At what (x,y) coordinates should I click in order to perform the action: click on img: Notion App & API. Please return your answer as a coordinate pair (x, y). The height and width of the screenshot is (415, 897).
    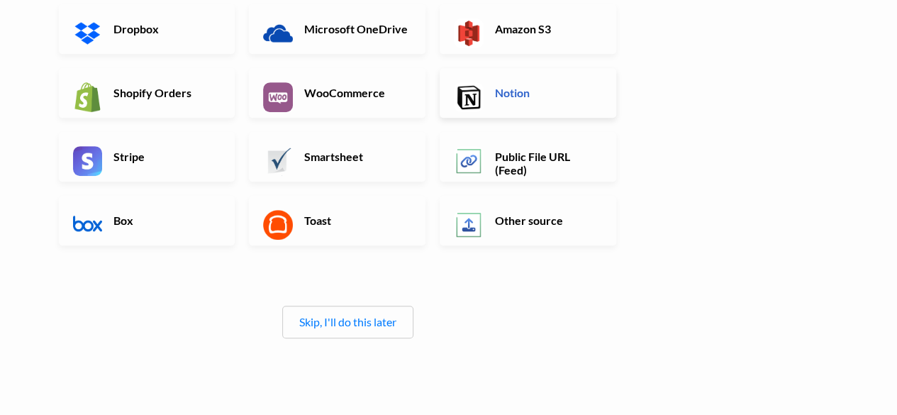
    Looking at the image, I should click on (469, 97).